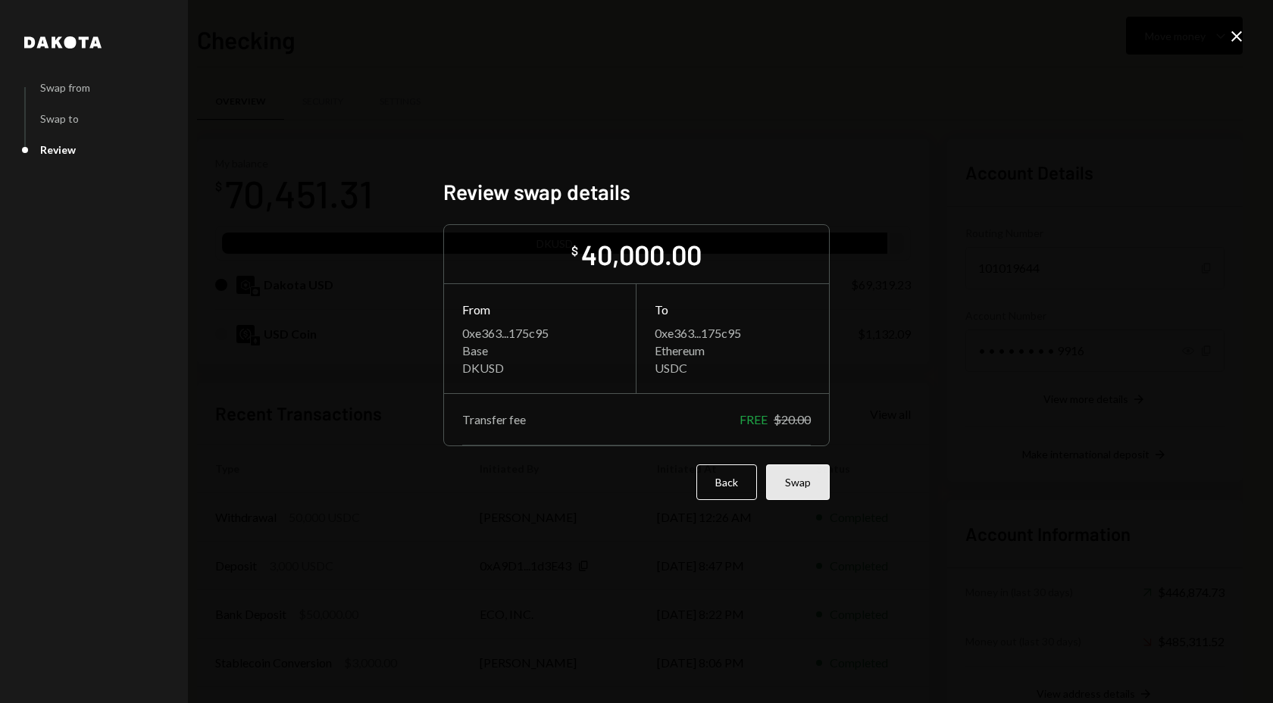 The width and height of the screenshot is (1273, 703). I want to click on div: $20.00, so click(792, 419).